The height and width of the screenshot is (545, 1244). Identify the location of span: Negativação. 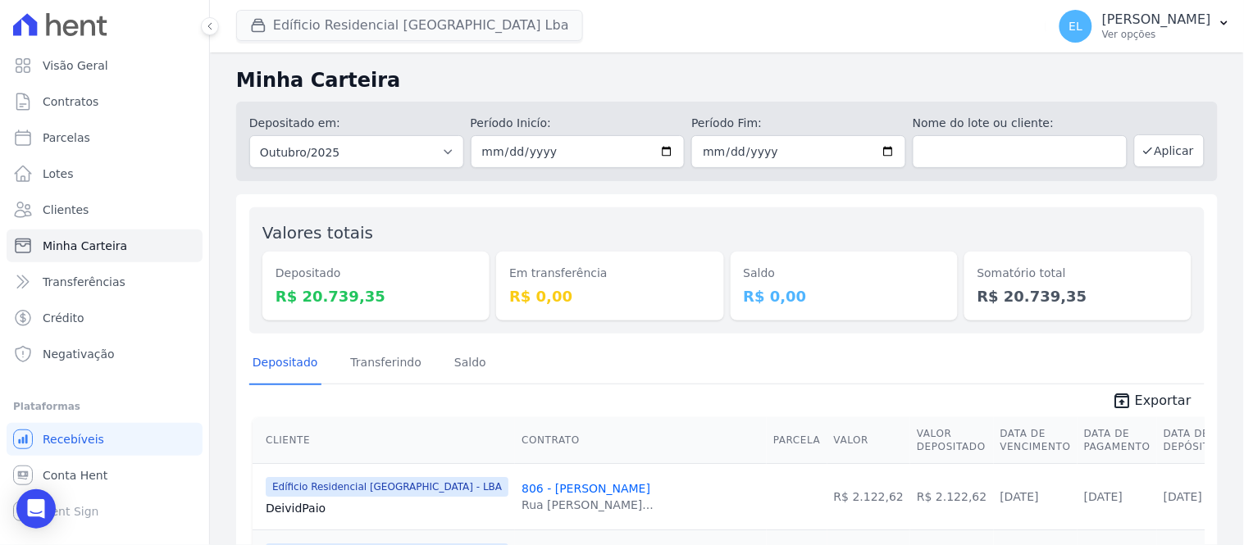
(79, 354).